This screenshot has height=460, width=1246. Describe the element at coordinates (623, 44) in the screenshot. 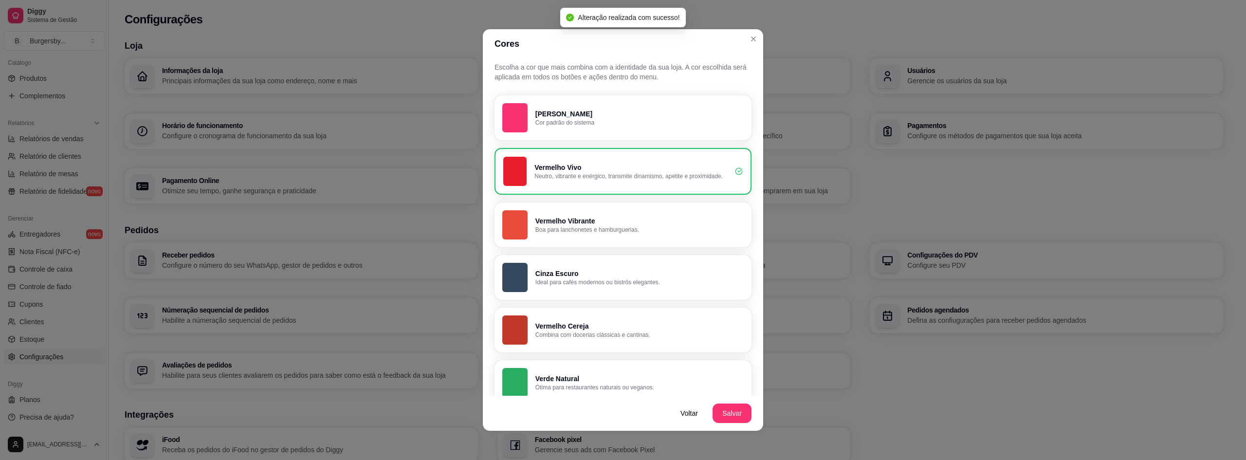

I see `header: Cores` at that location.